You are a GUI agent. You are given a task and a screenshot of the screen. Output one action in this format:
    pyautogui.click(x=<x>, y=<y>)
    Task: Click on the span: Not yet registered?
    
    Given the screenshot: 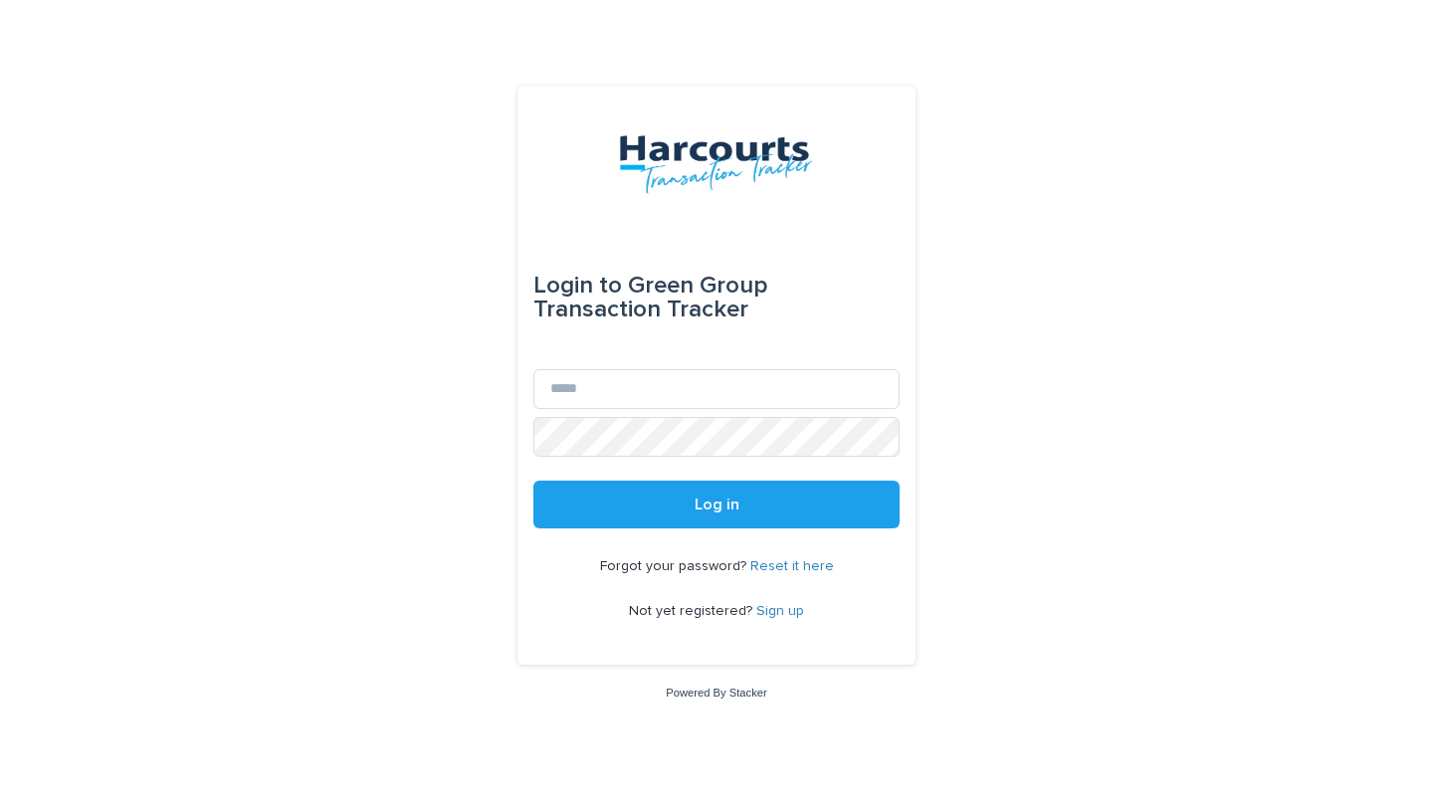 What is the action you would take?
    pyautogui.click(x=693, y=611)
    